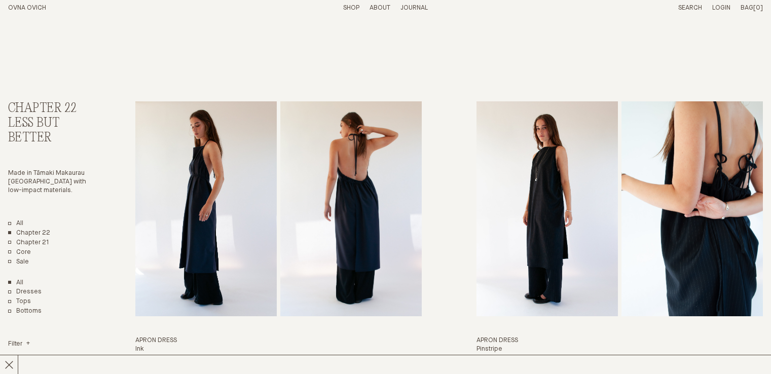  What do you see at coordinates (28, 243) in the screenshot?
I see `a: Chapter 21` at bounding box center [28, 243].